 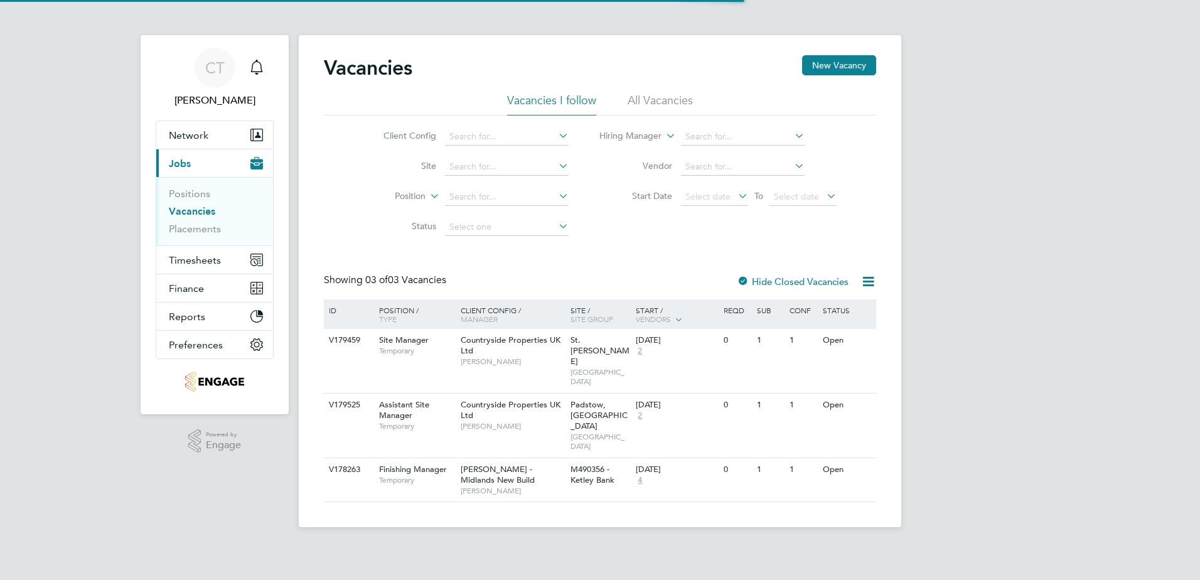 What do you see at coordinates (404, 340) in the screenshot?
I see `span: Site Manager` at bounding box center [404, 340].